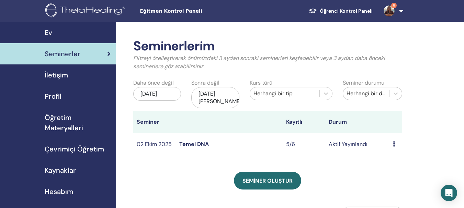 The height and width of the screenshot is (208, 464). I want to click on font: Aktif Yayınlandı, so click(348, 144).